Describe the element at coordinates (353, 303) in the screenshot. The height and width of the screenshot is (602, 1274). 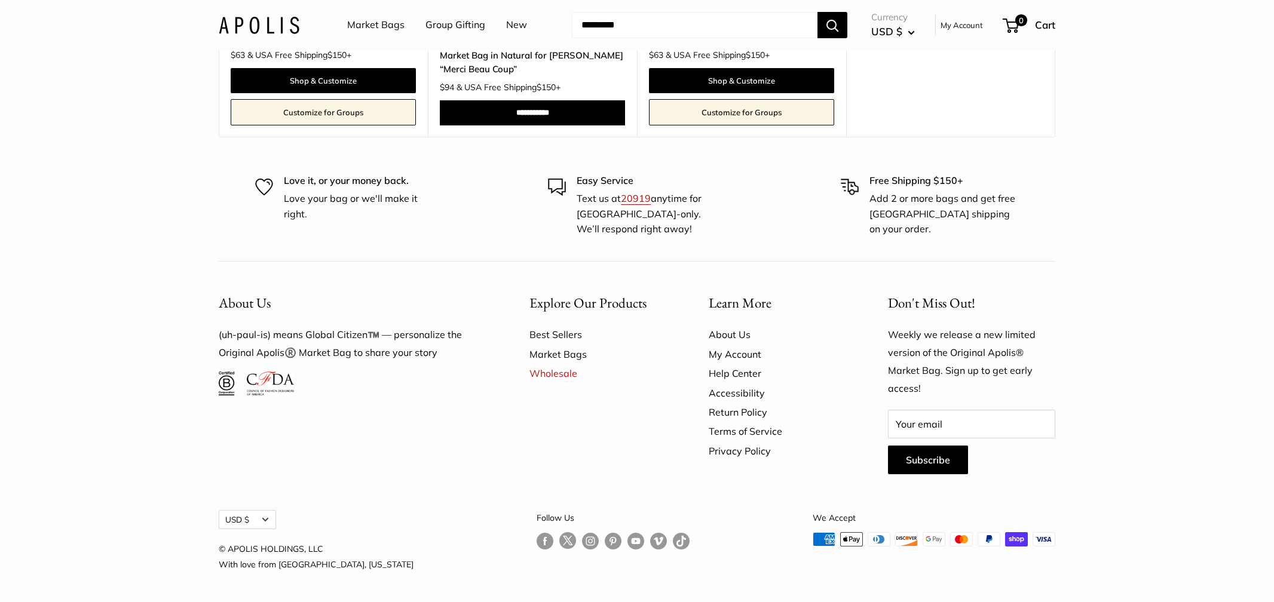
I see `button: About Us` at that location.